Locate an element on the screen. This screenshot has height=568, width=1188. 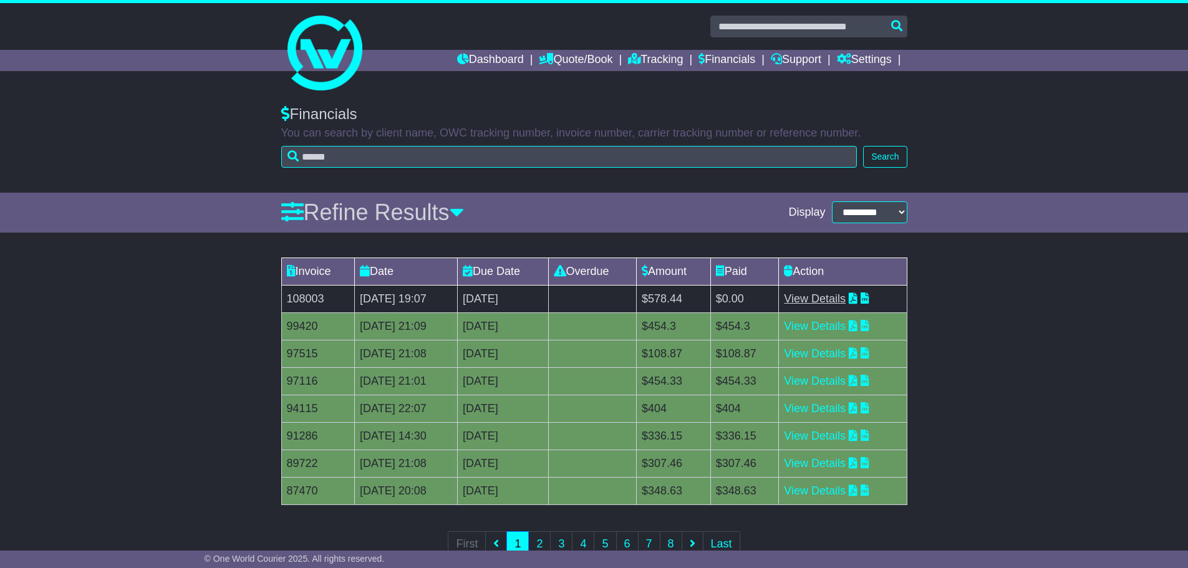
a: Settings is located at coordinates (864, 60).